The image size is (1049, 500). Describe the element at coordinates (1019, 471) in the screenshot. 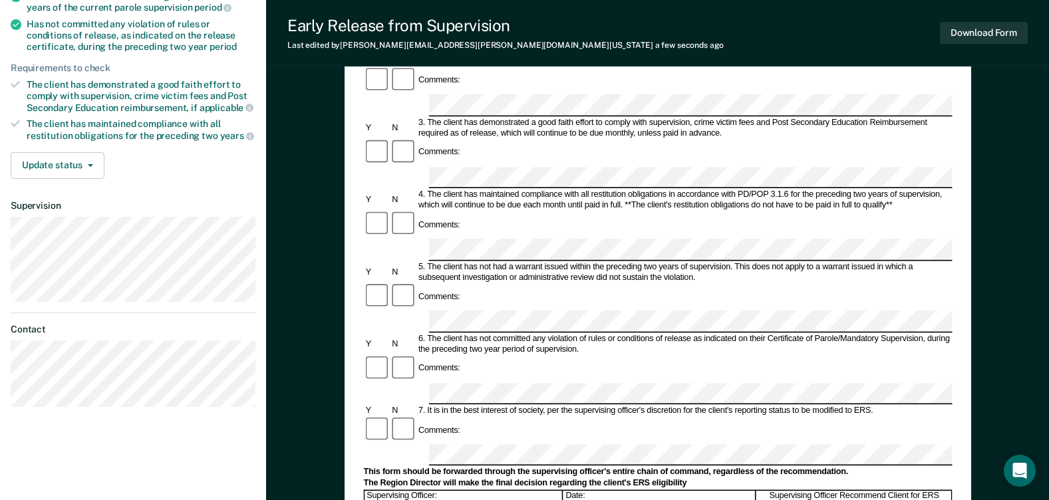

I see `div: Open Intercom Messenger` at that location.